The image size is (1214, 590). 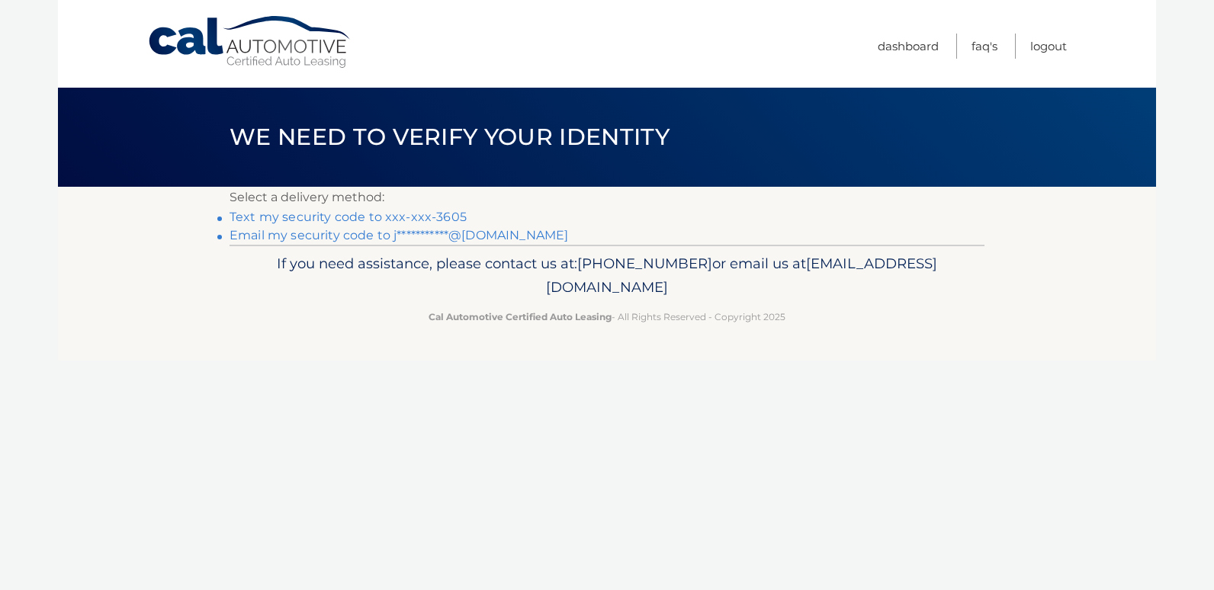 What do you see at coordinates (607, 198) in the screenshot?
I see `p: Select a delivery method:` at bounding box center [607, 198].